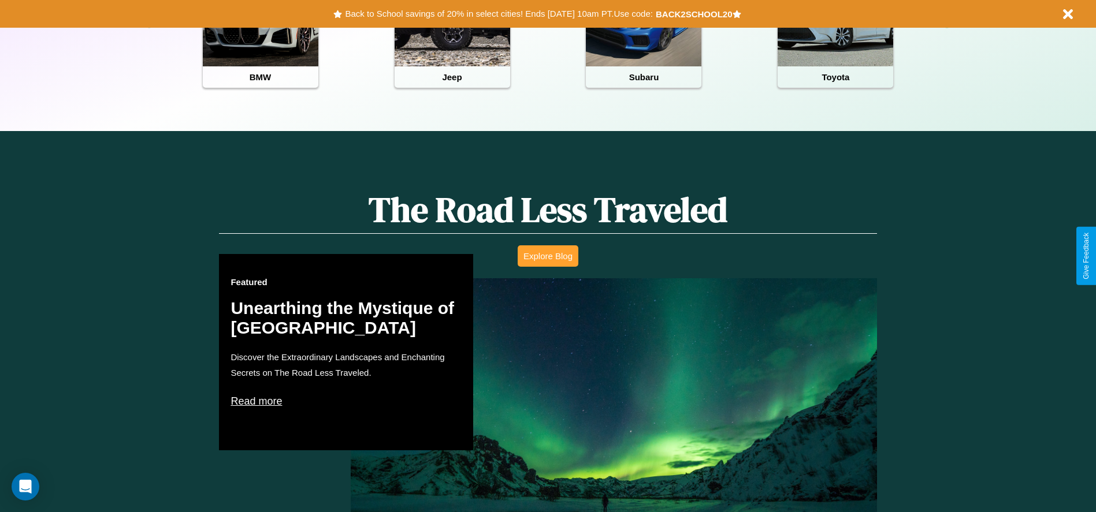 This screenshot has height=512, width=1096. What do you see at coordinates (1086, 256) in the screenshot?
I see `div: Give Feedback` at bounding box center [1086, 256].